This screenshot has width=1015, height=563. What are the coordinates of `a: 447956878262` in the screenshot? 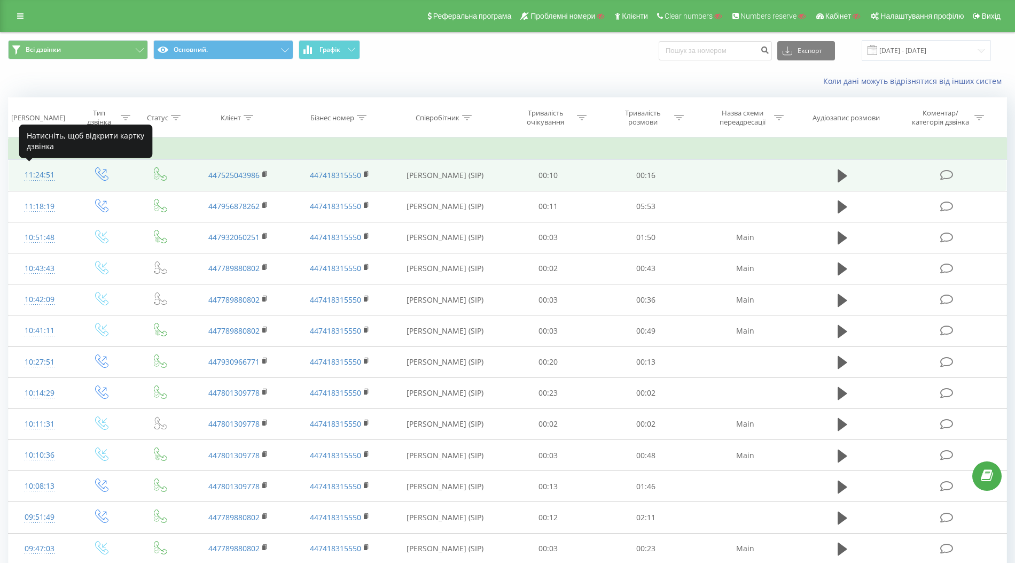 It's located at (234, 206).